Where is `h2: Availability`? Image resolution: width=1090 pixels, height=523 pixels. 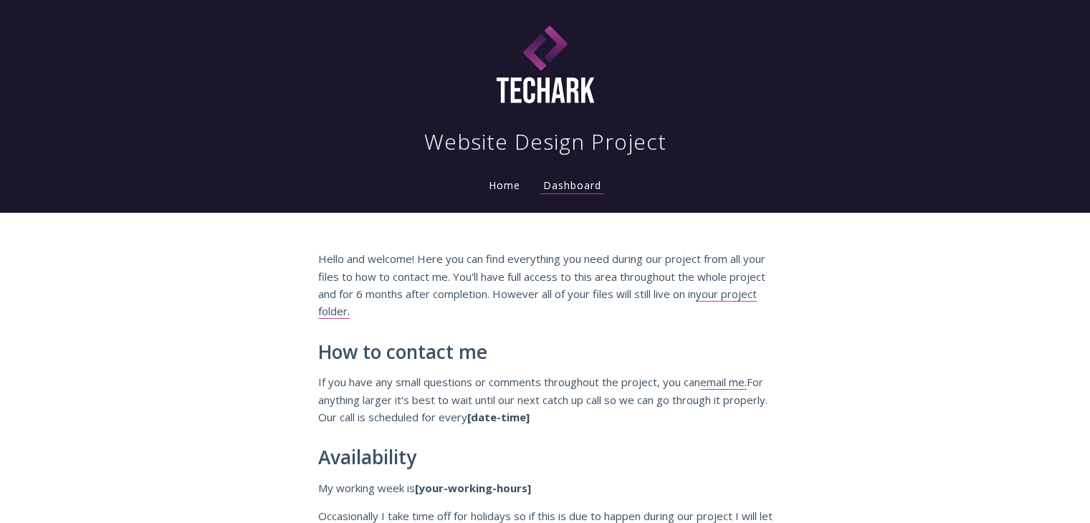
h2: Availability is located at coordinates (546, 458).